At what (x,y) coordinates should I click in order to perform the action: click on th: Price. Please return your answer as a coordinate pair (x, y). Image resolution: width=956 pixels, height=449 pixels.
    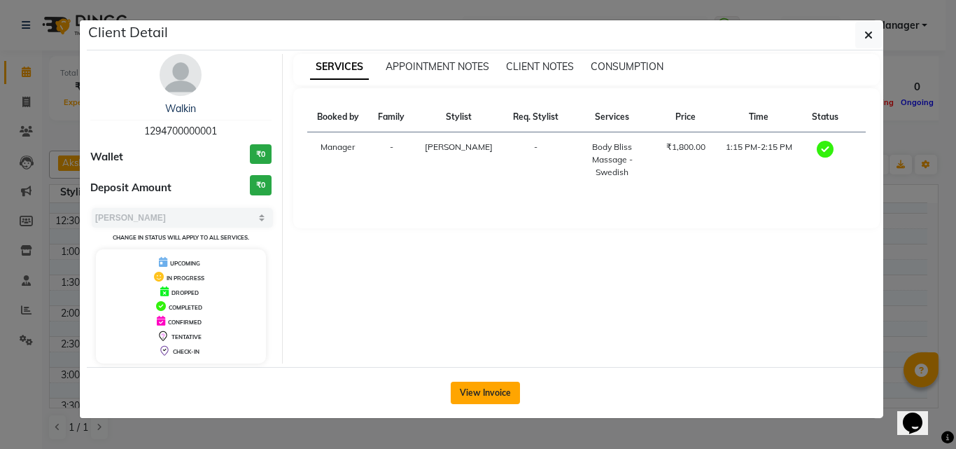
    Looking at the image, I should click on (686, 117).